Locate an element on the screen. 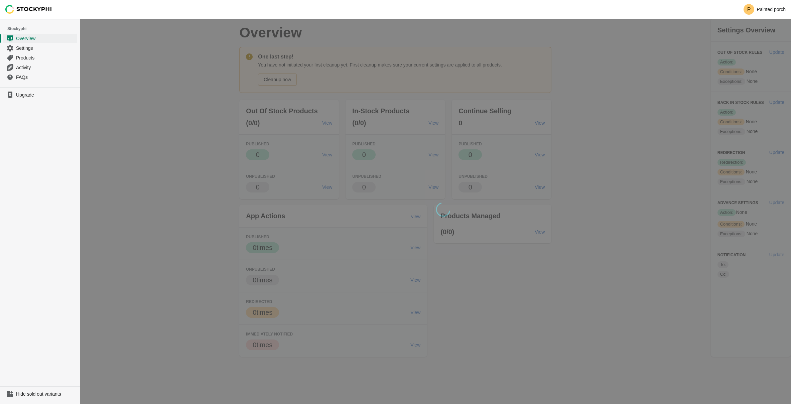 This screenshot has width=791, height=404. button: Avatar with initials PPainted porch is located at coordinates (764, 9).